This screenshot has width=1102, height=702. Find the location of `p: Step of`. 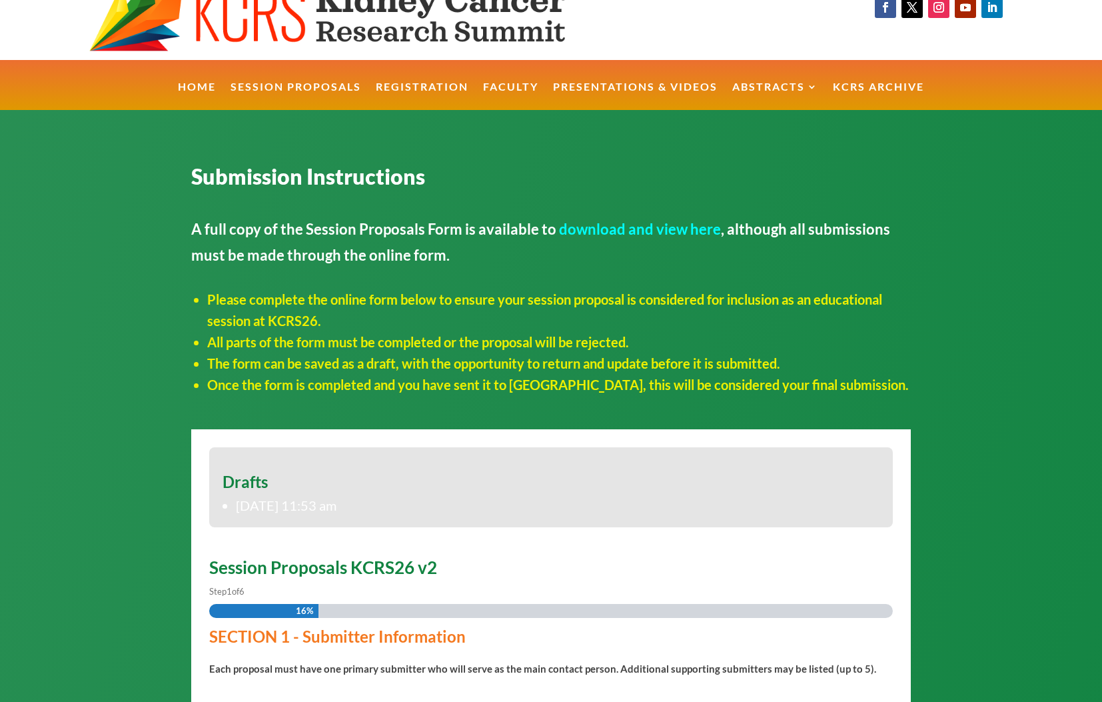

p: Step of is located at coordinates (551, 591).